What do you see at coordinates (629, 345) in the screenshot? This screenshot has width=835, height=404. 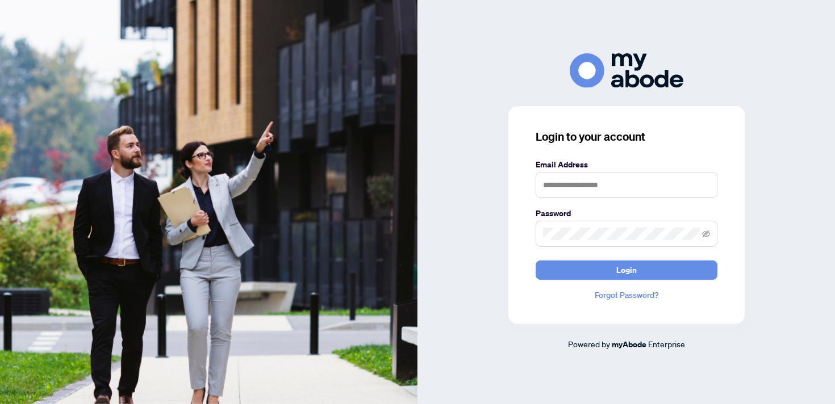 I see `a: myAbode` at bounding box center [629, 345].